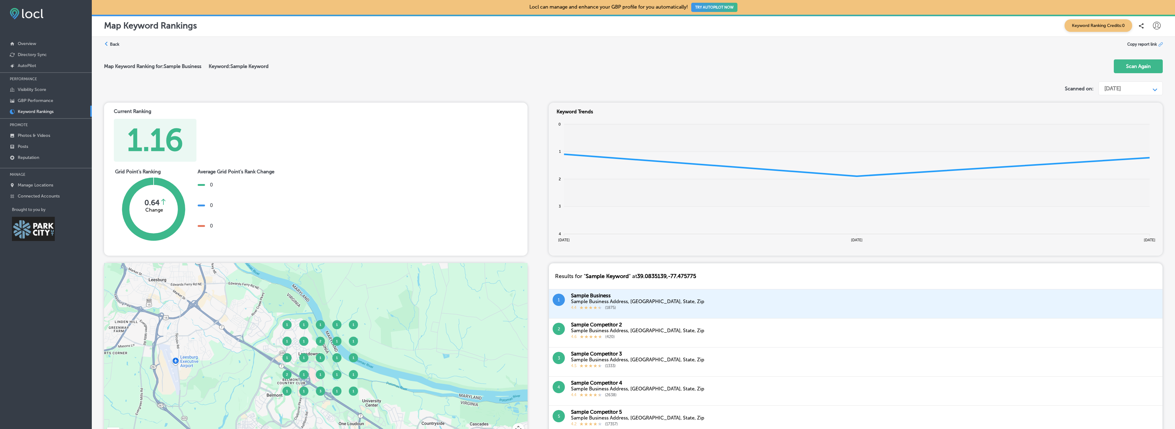 This screenshot has height=429, width=1175. I want to click on p: GBP Performance, so click(36, 100).